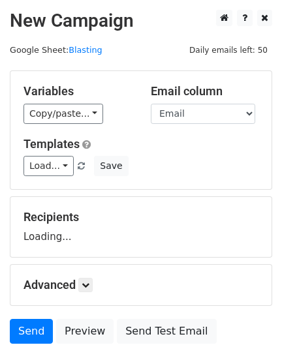 The width and height of the screenshot is (282, 345). What do you see at coordinates (166, 332) in the screenshot?
I see `a: Send Test Email` at bounding box center [166, 332].